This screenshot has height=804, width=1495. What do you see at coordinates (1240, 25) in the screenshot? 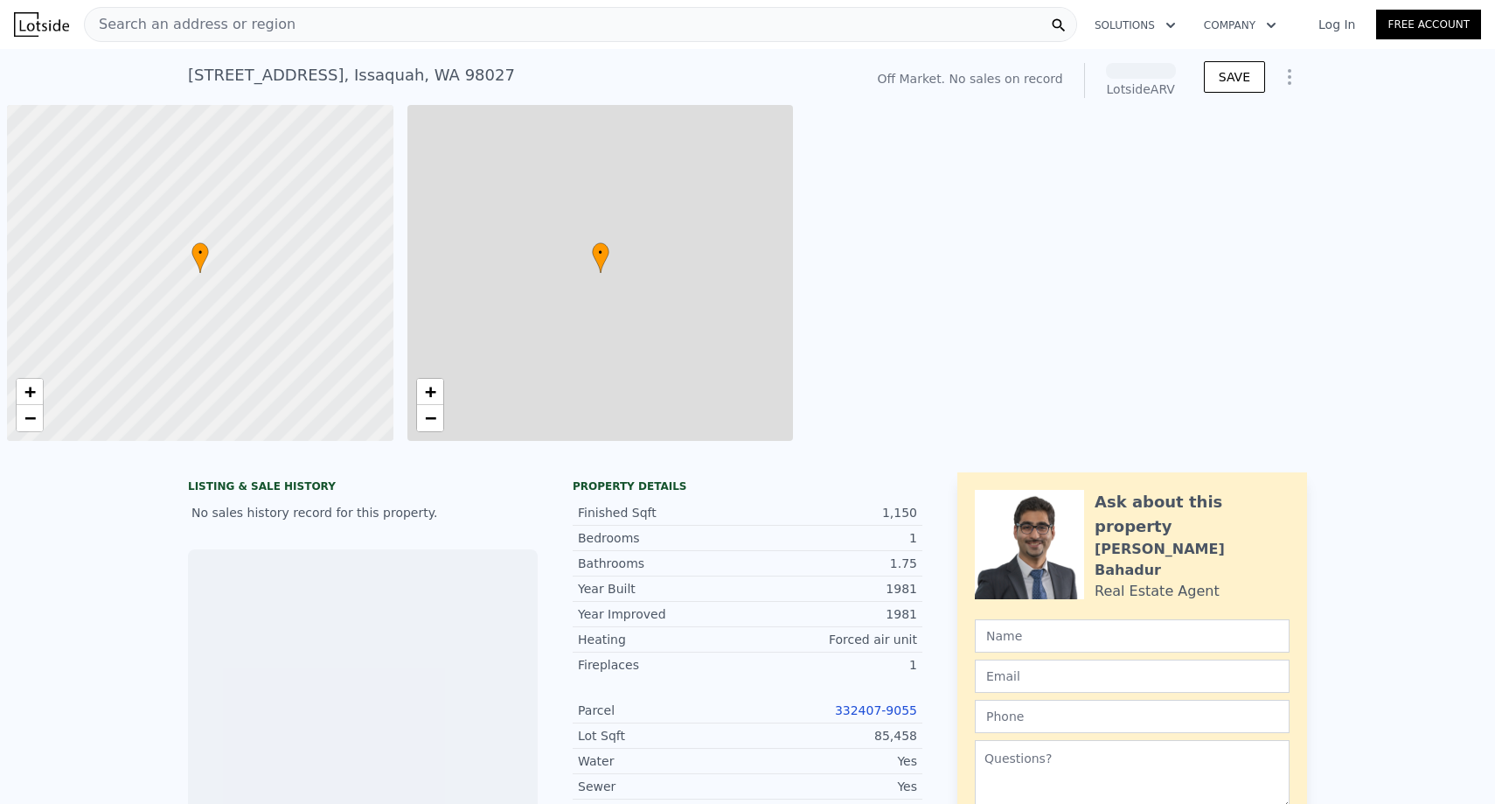
I see `button: Company` at bounding box center [1240, 25].